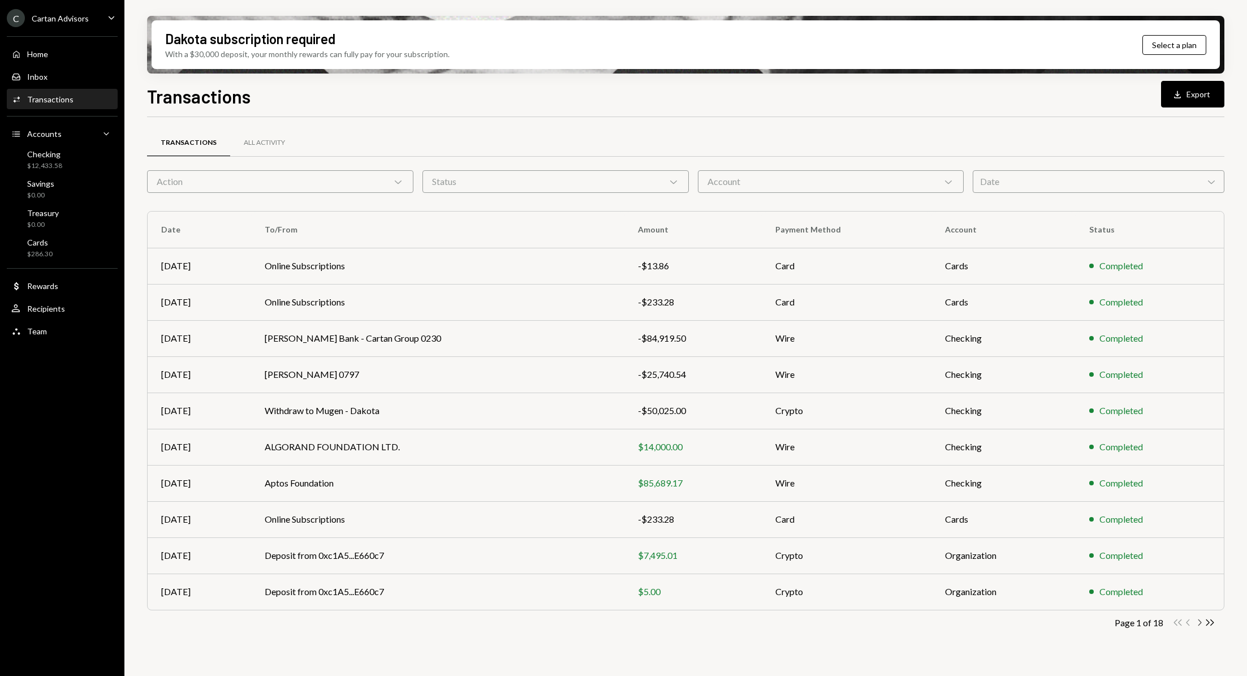 This screenshot has width=1247, height=676. What do you see at coordinates (1150, 230) in the screenshot?
I see `th: Status` at bounding box center [1150, 230].